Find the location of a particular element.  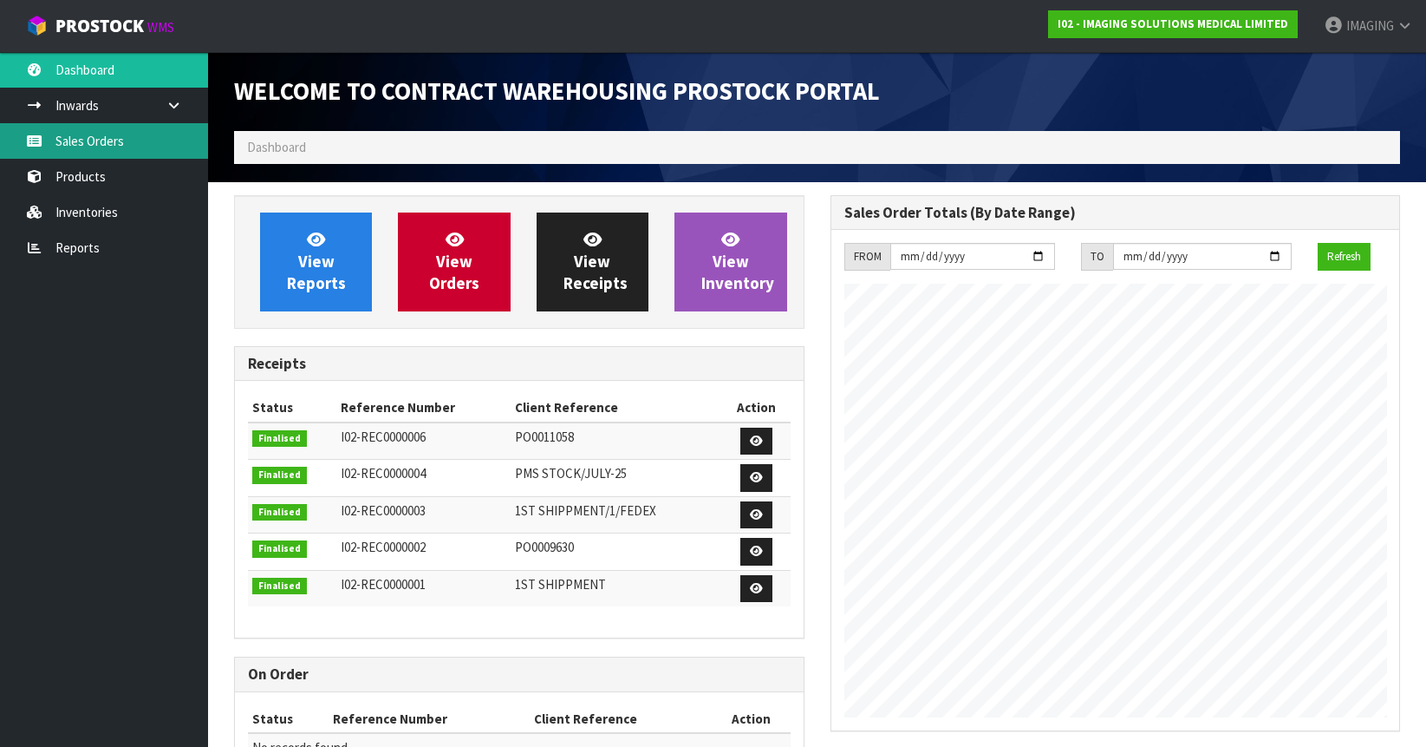

span: Welcome to Contract Warehousing ProStock Portal is located at coordinates (557, 91).